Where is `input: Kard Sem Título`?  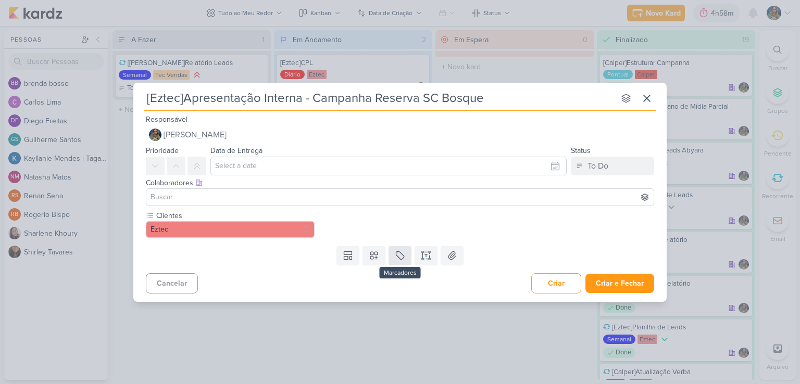
input: Kard Sem Título is located at coordinates (379, 98).